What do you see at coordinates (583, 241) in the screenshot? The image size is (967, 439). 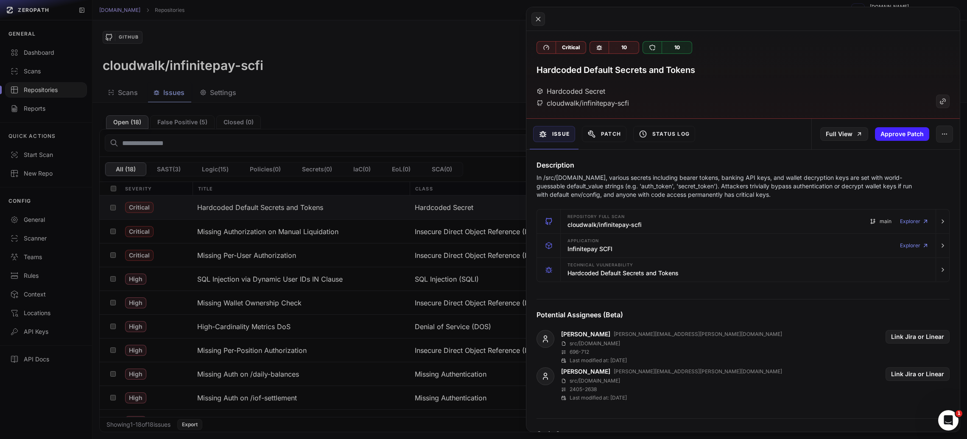 I see `span: Application` at bounding box center [583, 241].